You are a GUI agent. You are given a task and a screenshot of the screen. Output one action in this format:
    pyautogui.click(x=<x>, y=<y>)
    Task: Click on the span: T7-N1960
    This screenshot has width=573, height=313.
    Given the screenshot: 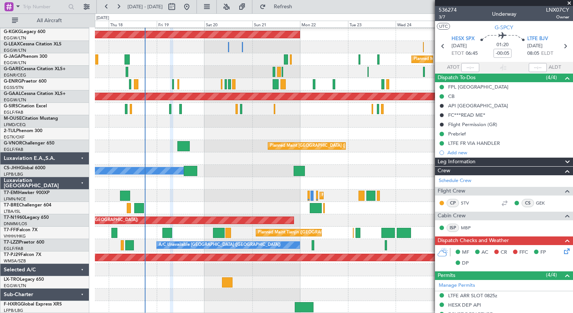 What is the action you would take?
    pyautogui.click(x=14, y=217)
    